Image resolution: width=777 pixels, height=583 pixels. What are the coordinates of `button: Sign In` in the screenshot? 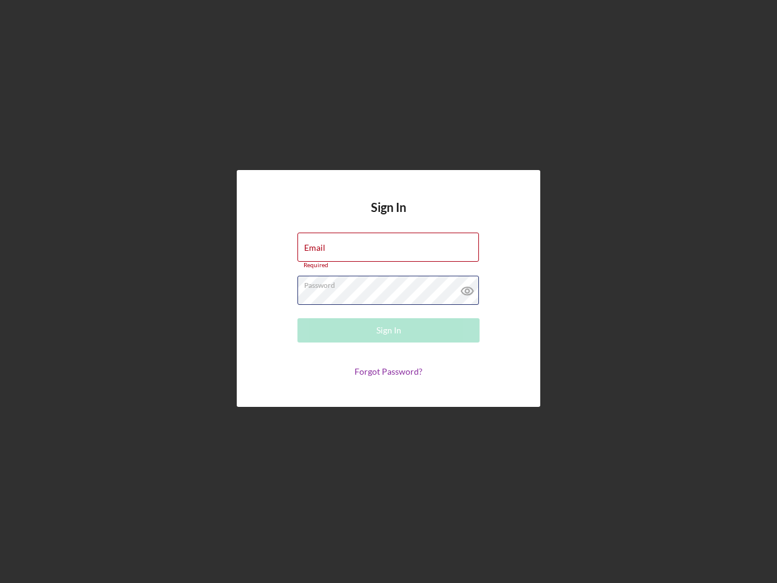 It's located at (389, 330).